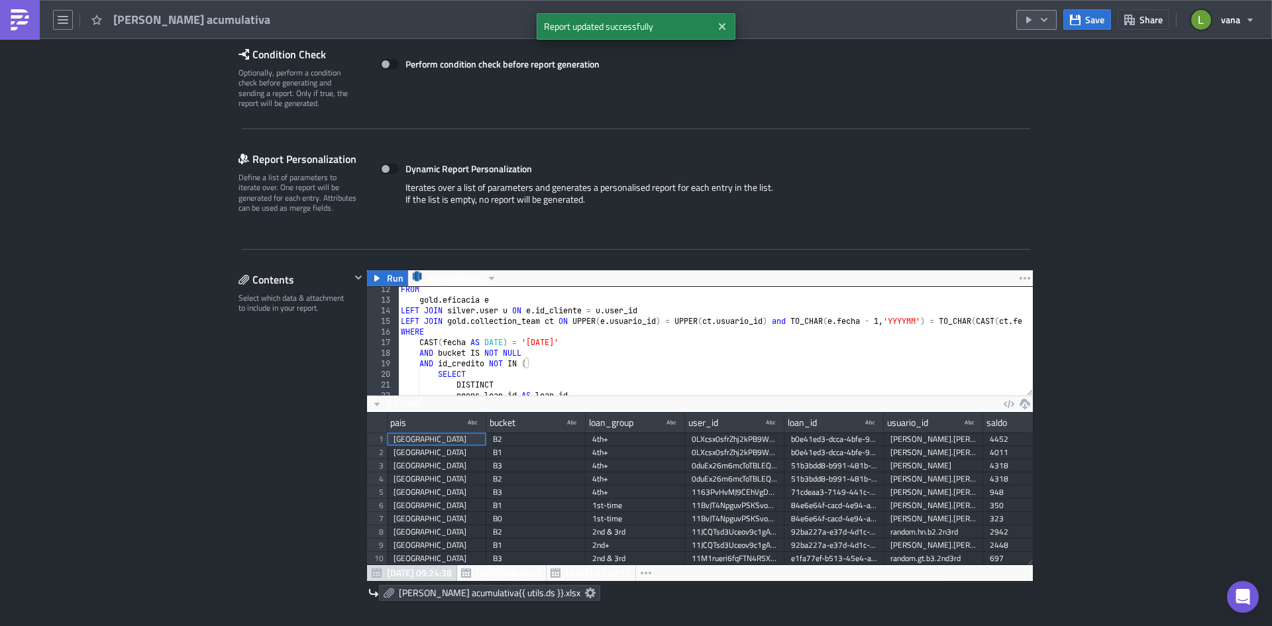  What do you see at coordinates (802, 423) in the screenshot?
I see `div: loan_id` at bounding box center [802, 423].